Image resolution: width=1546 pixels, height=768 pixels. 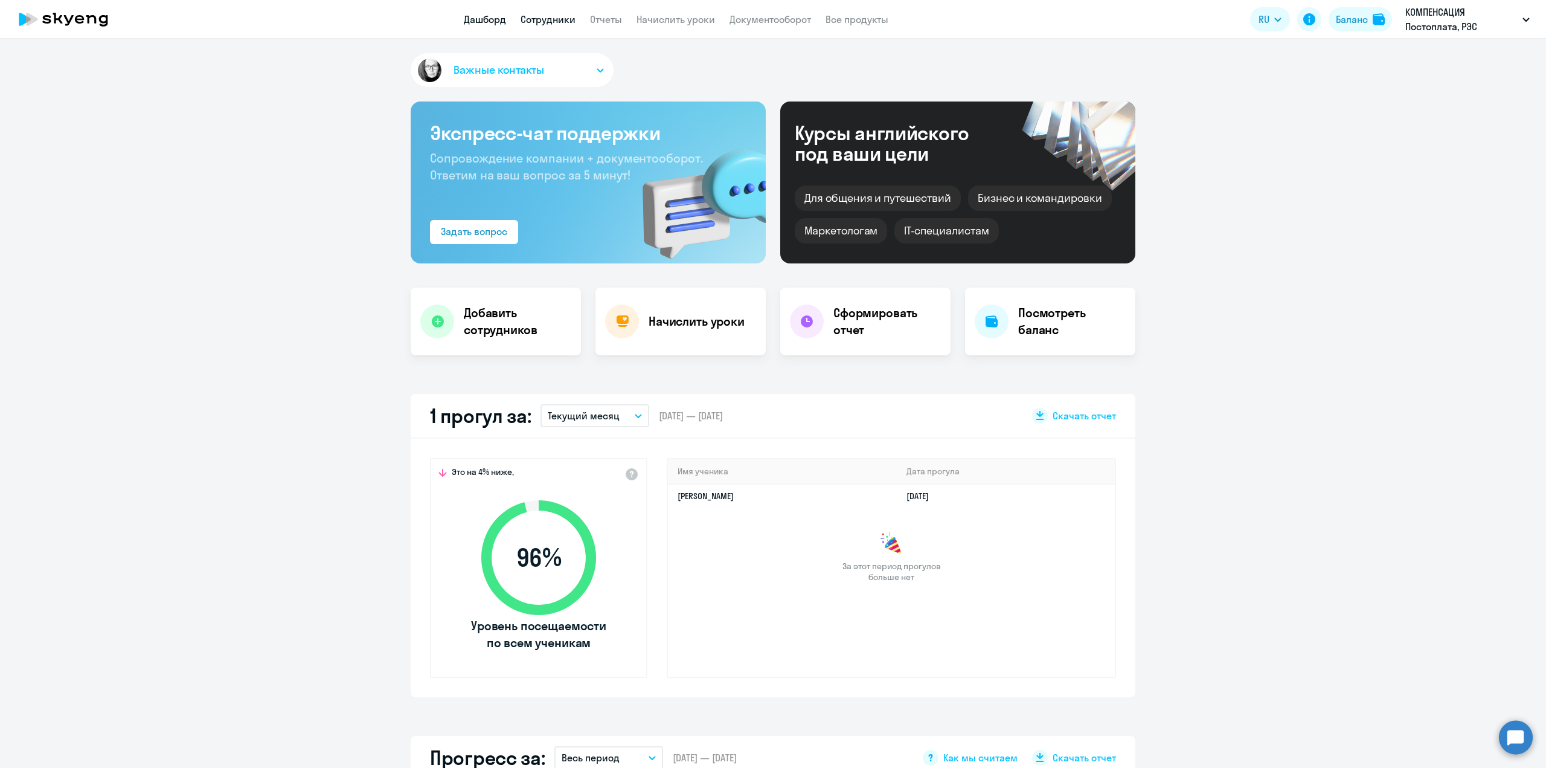 I want to click on span: За этот период прогулов больше нет, so click(x=891, y=571).